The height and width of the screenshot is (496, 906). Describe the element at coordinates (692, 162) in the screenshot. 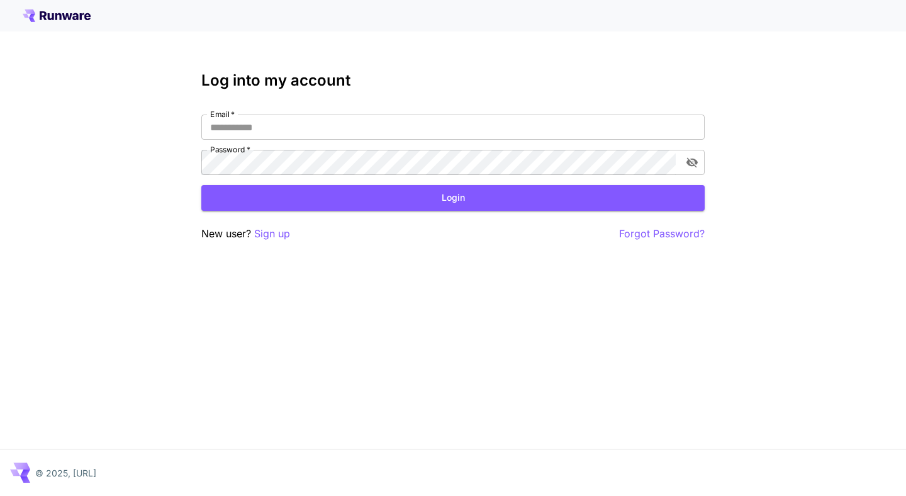

I see `button: toggle password visibility` at that location.